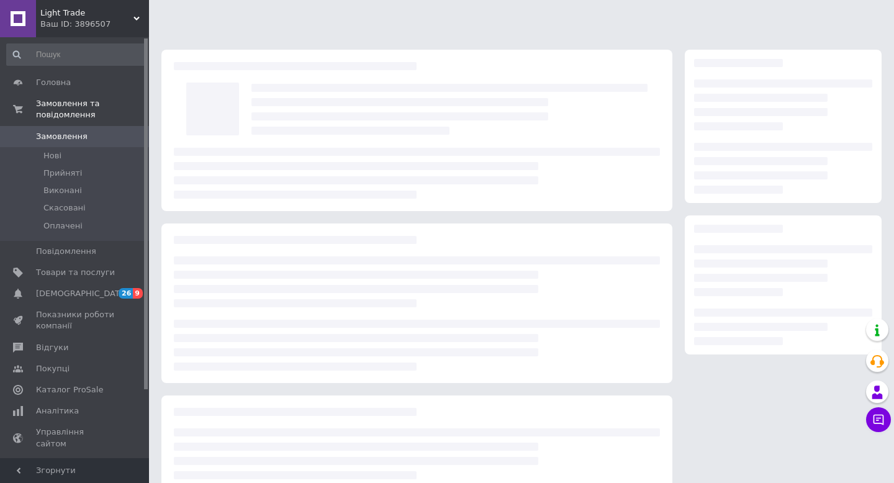 Image resolution: width=894 pixels, height=483 pixels. I want to click on span: Виконані, so click(63, 191).